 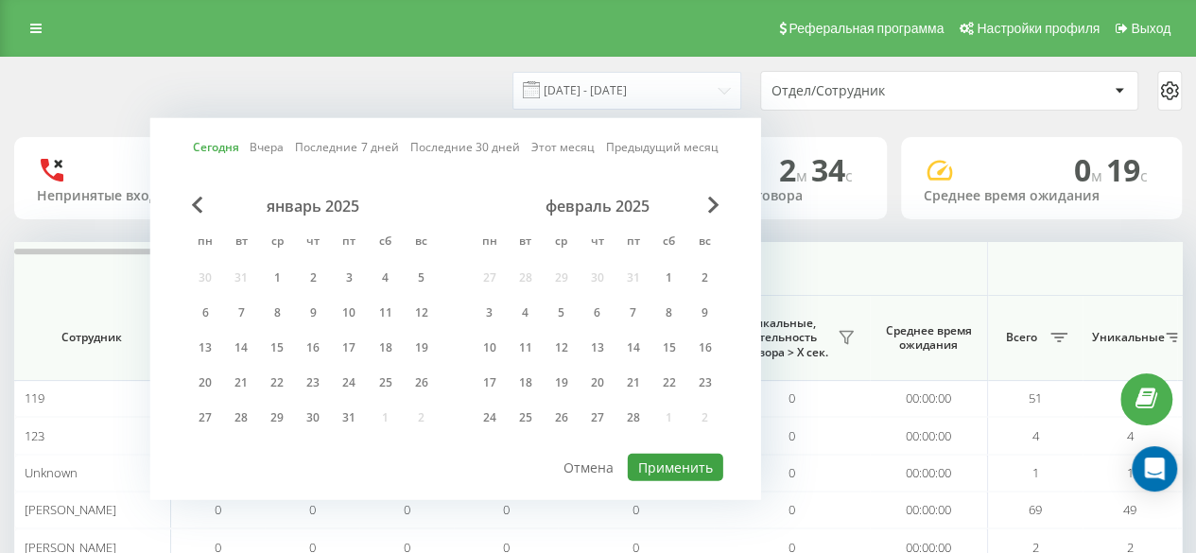 I want to click on a: Сегодня, so click(x=216, y=147).